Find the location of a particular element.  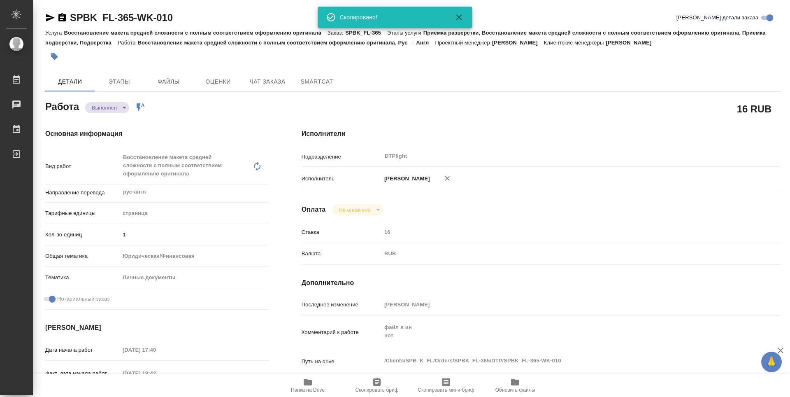

button: Скопировать мини-бриф is located at coordinates (446, 385).